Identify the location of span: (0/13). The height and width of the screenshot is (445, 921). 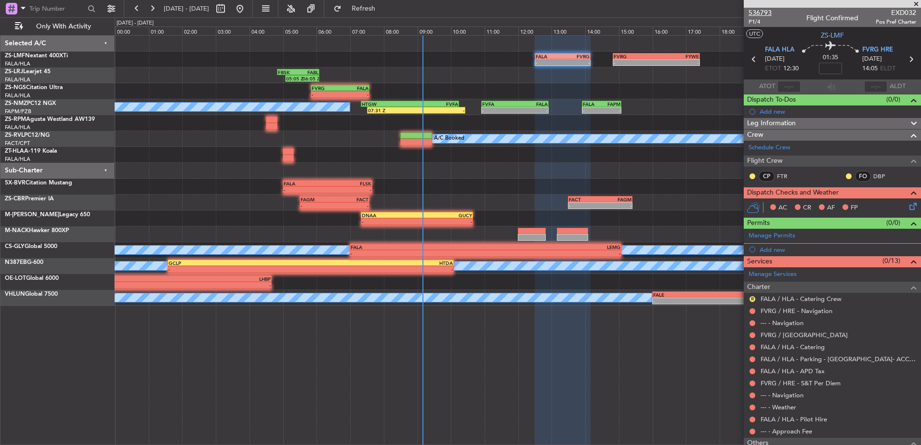
(892, 261).